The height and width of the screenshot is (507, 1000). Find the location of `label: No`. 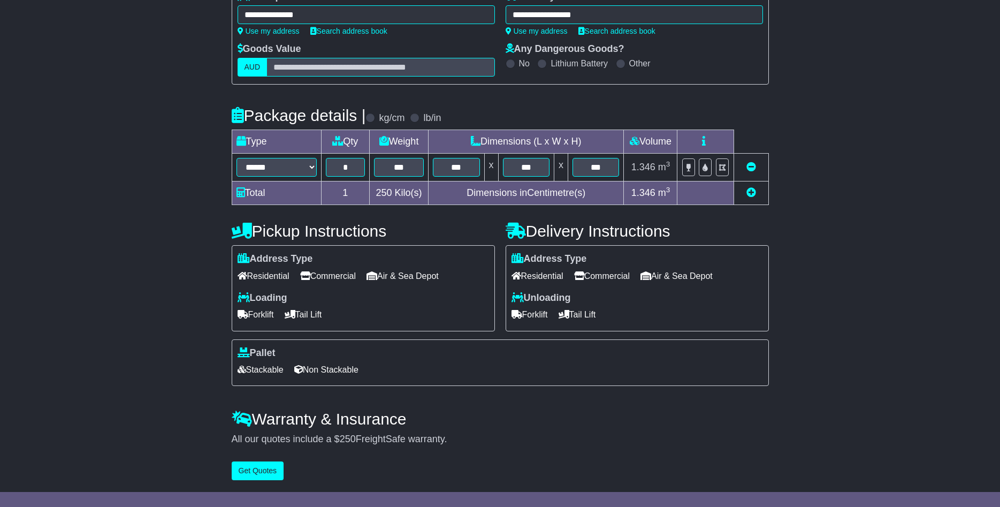

label: No is located at coordinates (524, 63).